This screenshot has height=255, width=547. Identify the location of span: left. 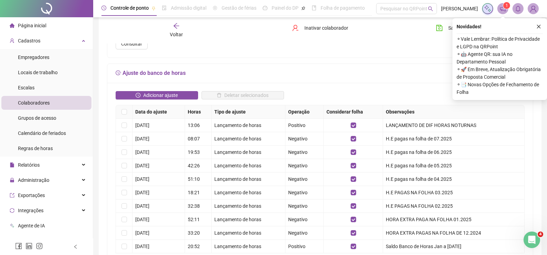
(76, 247).